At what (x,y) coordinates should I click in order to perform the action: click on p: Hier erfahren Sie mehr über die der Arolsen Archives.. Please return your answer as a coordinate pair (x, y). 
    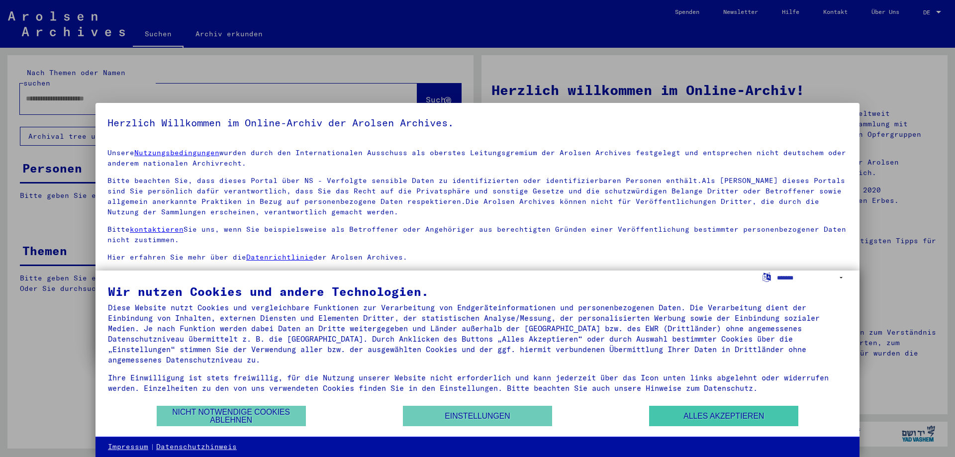
    Looking at the image, I should click on (478, 257).